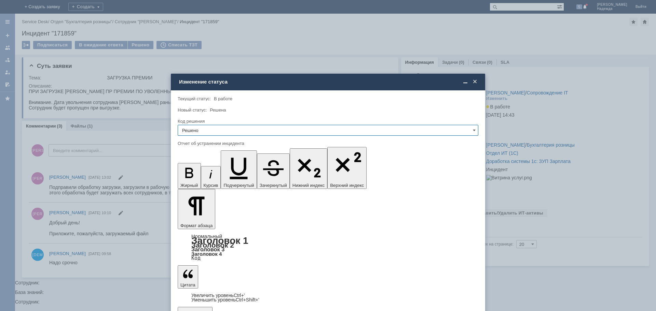 This screenshot has width=656, height=311. What do you see at coordinates (208, 250) in the screenshot?
I see `a: Заголовок 3` at bounding box center [208, 250].